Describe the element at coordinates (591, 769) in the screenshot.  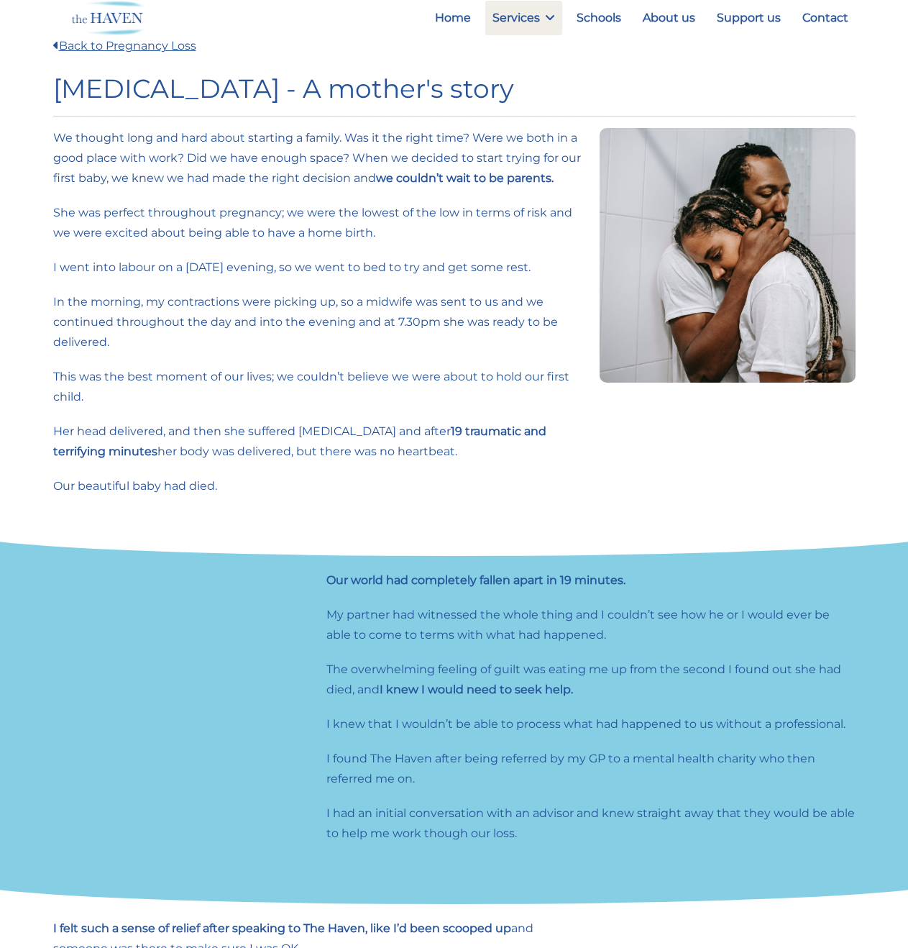
I see `p: I found The Haven after being referred by my GP to a mental health charity who then referred me on.` at that location.